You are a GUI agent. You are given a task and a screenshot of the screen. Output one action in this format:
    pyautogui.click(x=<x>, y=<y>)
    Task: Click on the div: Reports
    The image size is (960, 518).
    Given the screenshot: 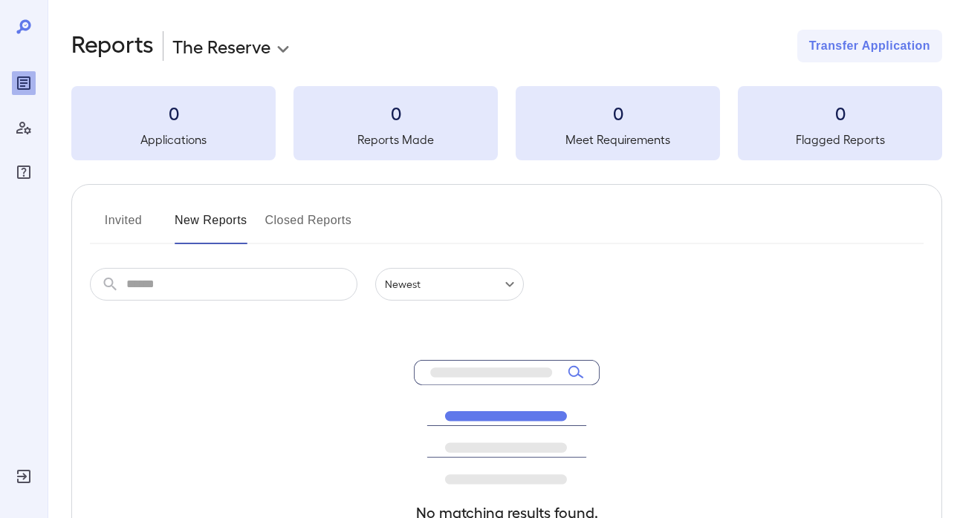 What is the action you would take?
    pyautogui.click(x=24, y=83)
    